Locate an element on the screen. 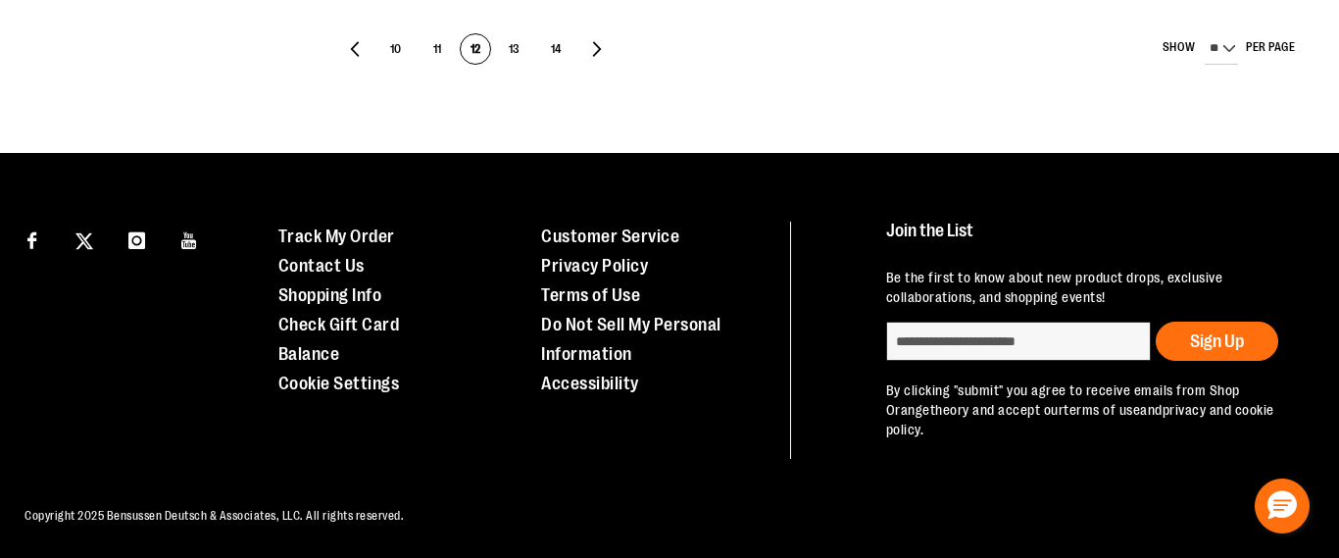 The image size is (1339, 558). a: Visit our Facebook page is located at coordinates (31, 238).